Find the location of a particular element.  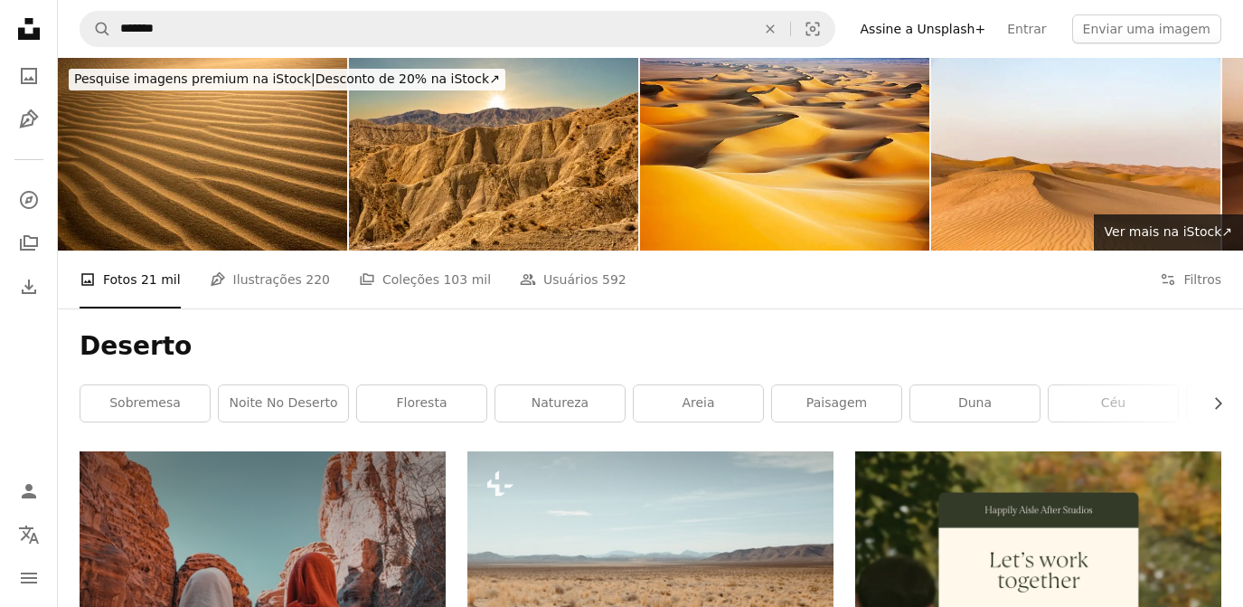

a: Explorar is located at coordinates (29, 200).